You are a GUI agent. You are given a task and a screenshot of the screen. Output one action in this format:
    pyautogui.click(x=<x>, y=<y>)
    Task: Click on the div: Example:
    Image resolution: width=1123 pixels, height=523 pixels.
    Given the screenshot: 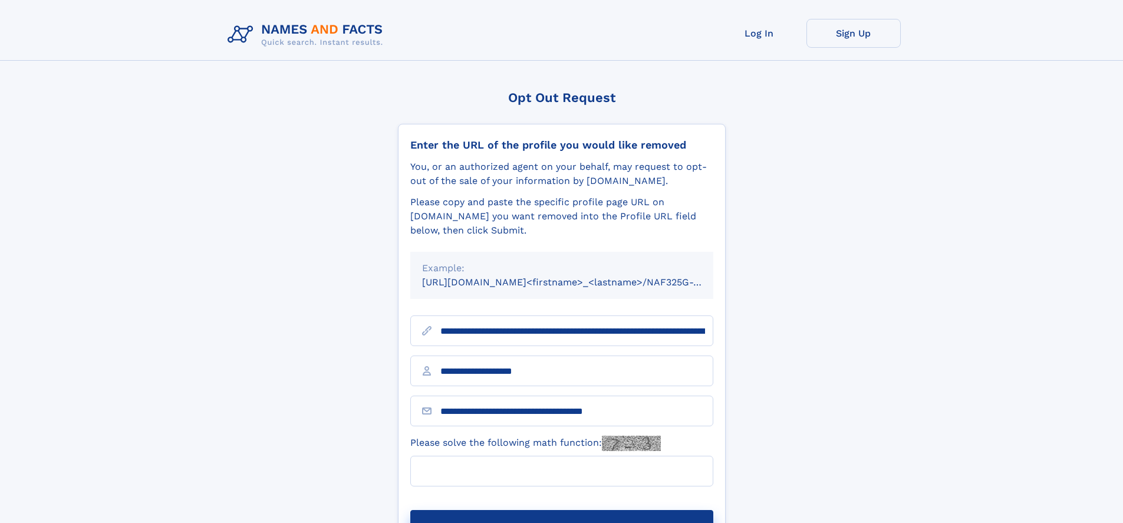 What is the action you would take?
    pyautogui.click(x=562, y=268)
    